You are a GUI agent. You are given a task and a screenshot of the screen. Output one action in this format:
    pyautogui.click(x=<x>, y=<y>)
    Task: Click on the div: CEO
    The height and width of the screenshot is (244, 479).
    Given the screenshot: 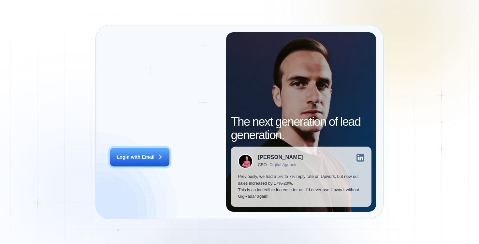 What is the action you would take?
    pyautogui.click(x=262, y=165)
    